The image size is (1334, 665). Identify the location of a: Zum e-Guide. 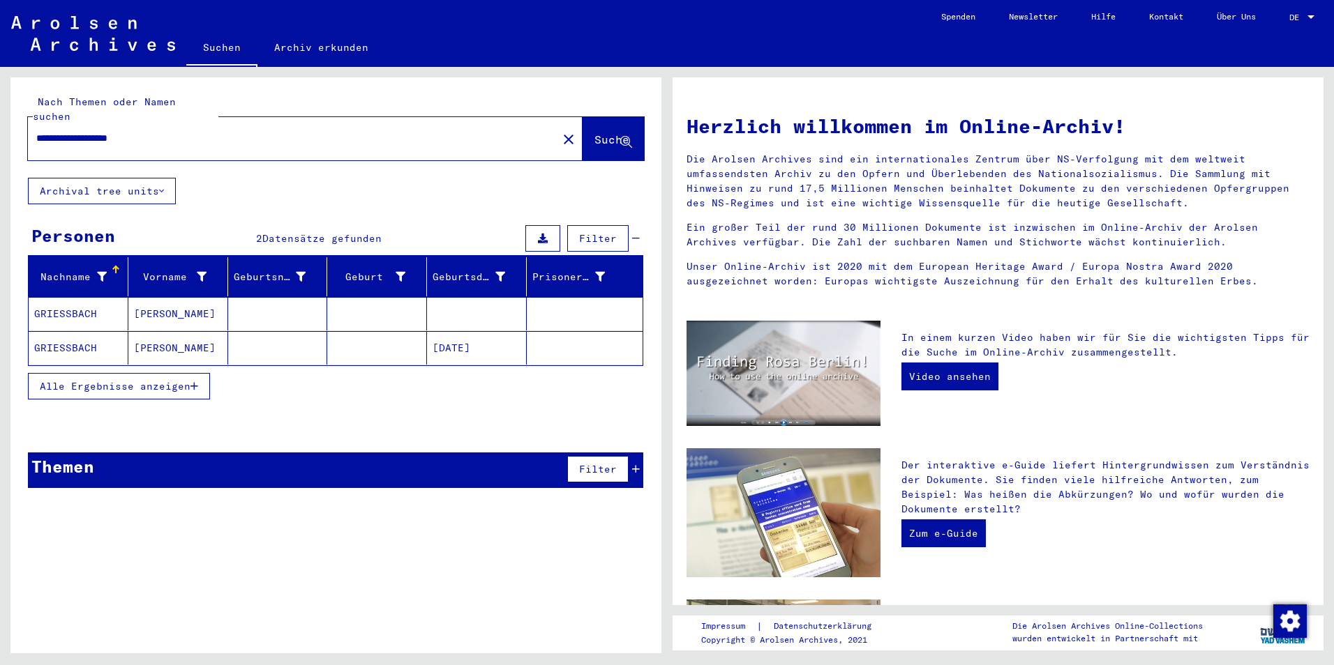
(943, 534).